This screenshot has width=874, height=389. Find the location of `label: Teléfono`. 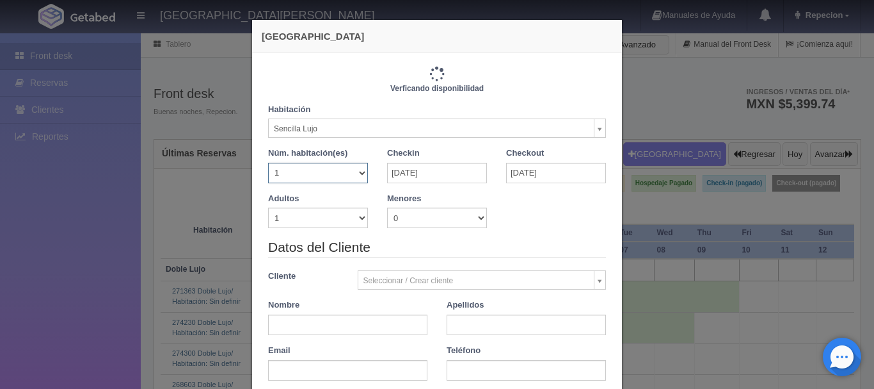

label: Teléfono is located at coordinates (463, 350).